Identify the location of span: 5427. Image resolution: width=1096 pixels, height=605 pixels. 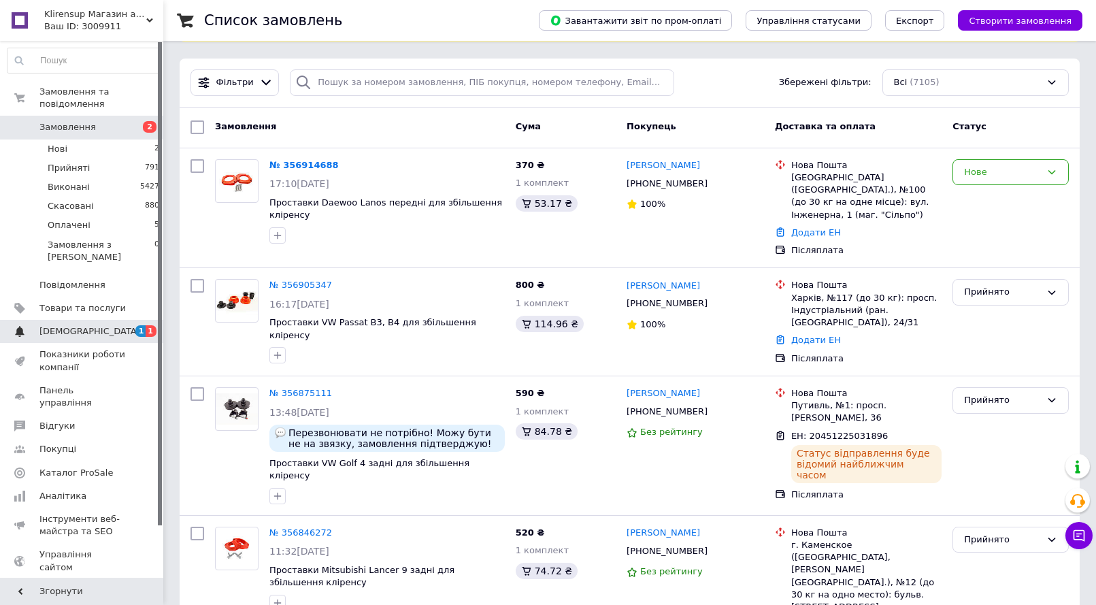
(150, 187).